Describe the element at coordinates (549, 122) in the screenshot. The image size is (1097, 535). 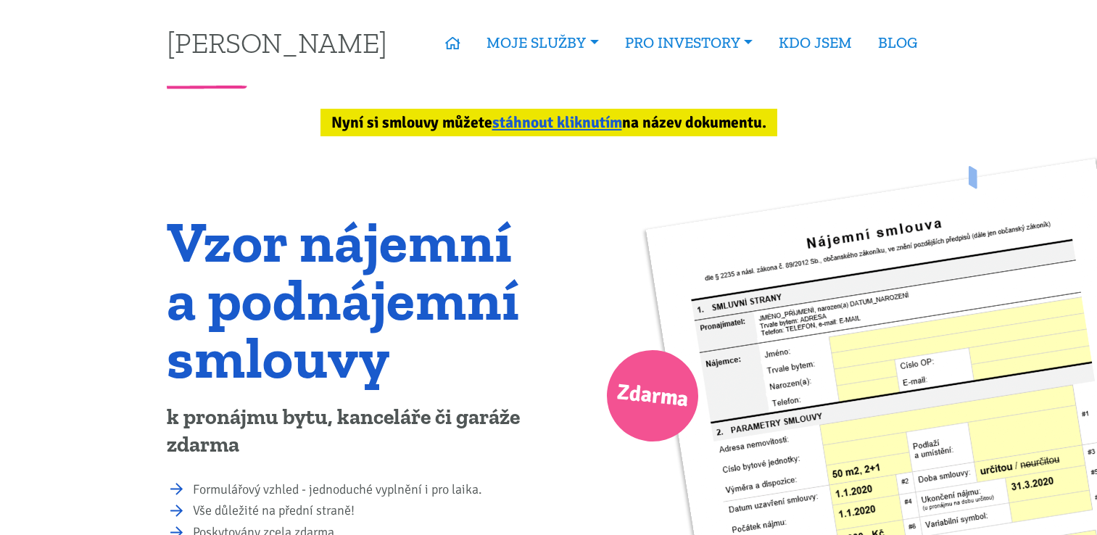
I see `div: Nyní si smlouvy můžete na název dokumentu.` at that location.